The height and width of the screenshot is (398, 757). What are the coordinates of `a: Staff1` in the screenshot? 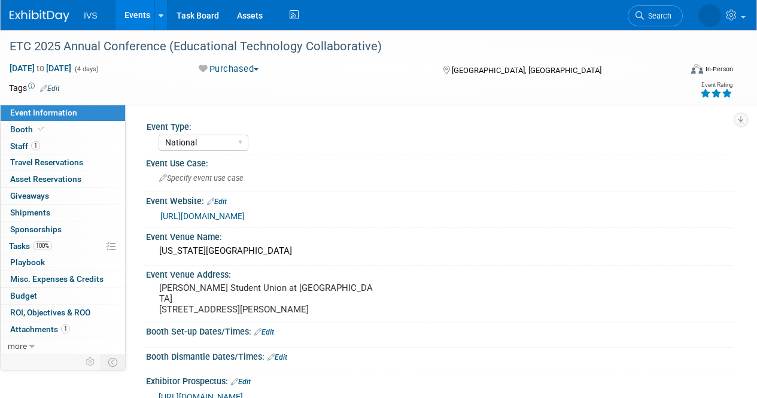 It's located at (63, 146).